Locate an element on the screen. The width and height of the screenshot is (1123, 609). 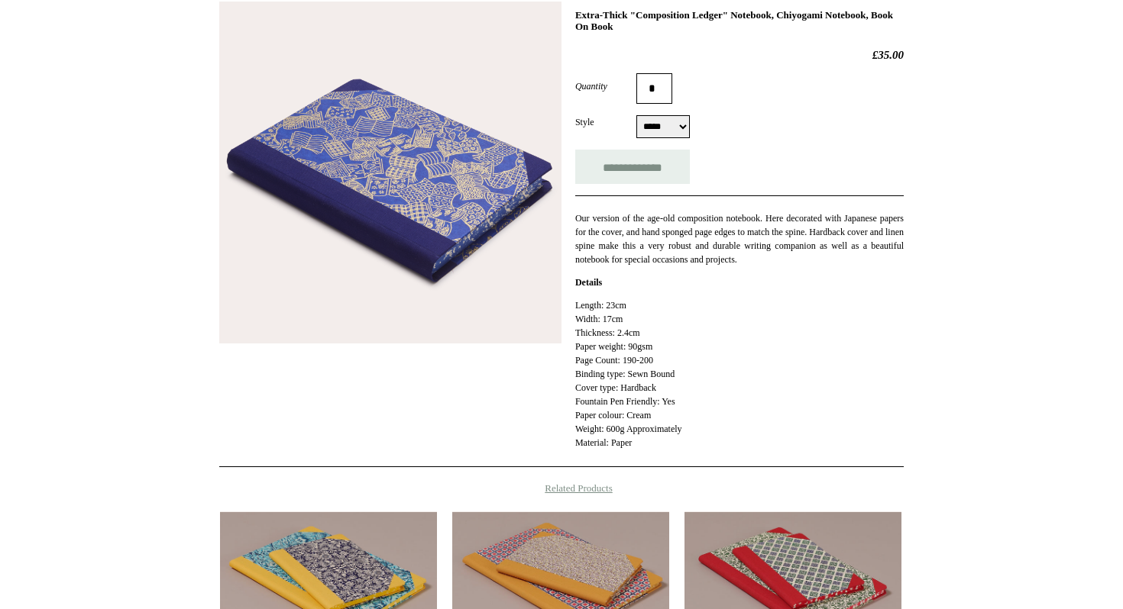
h2: £35.00 is located at coordinates (739, 55).